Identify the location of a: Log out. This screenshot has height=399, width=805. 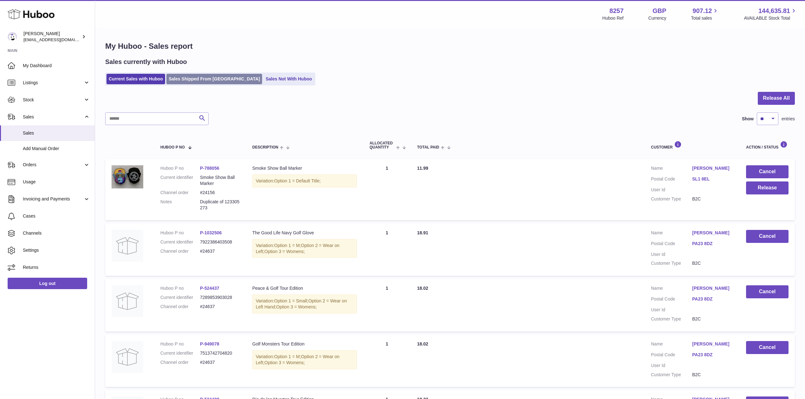
(47, 283).